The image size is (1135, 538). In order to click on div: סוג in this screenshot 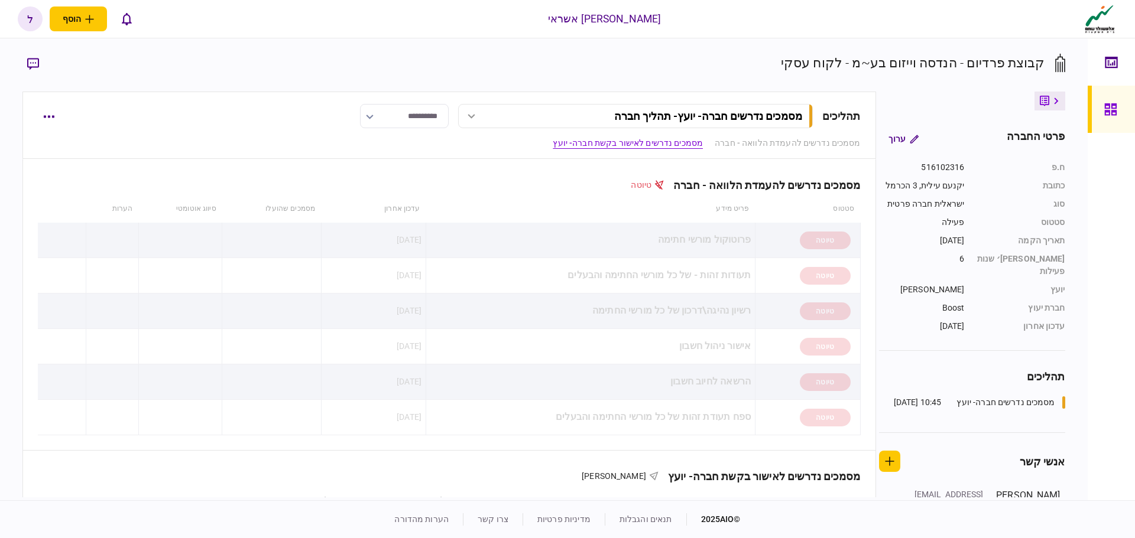, I will do `click(1021, 204)`.